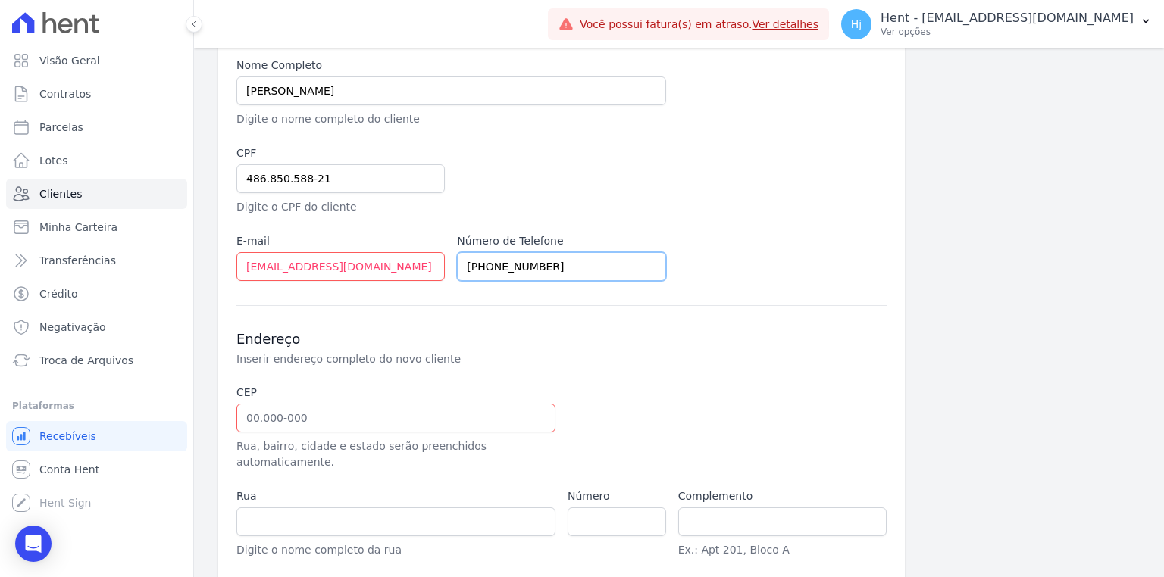 The width and height of the screenshot is (1164, 577). What do you see at coordinates (61, 127) in the screenshot?
I see `span: Parcelas` at bounding box center [61, 127].